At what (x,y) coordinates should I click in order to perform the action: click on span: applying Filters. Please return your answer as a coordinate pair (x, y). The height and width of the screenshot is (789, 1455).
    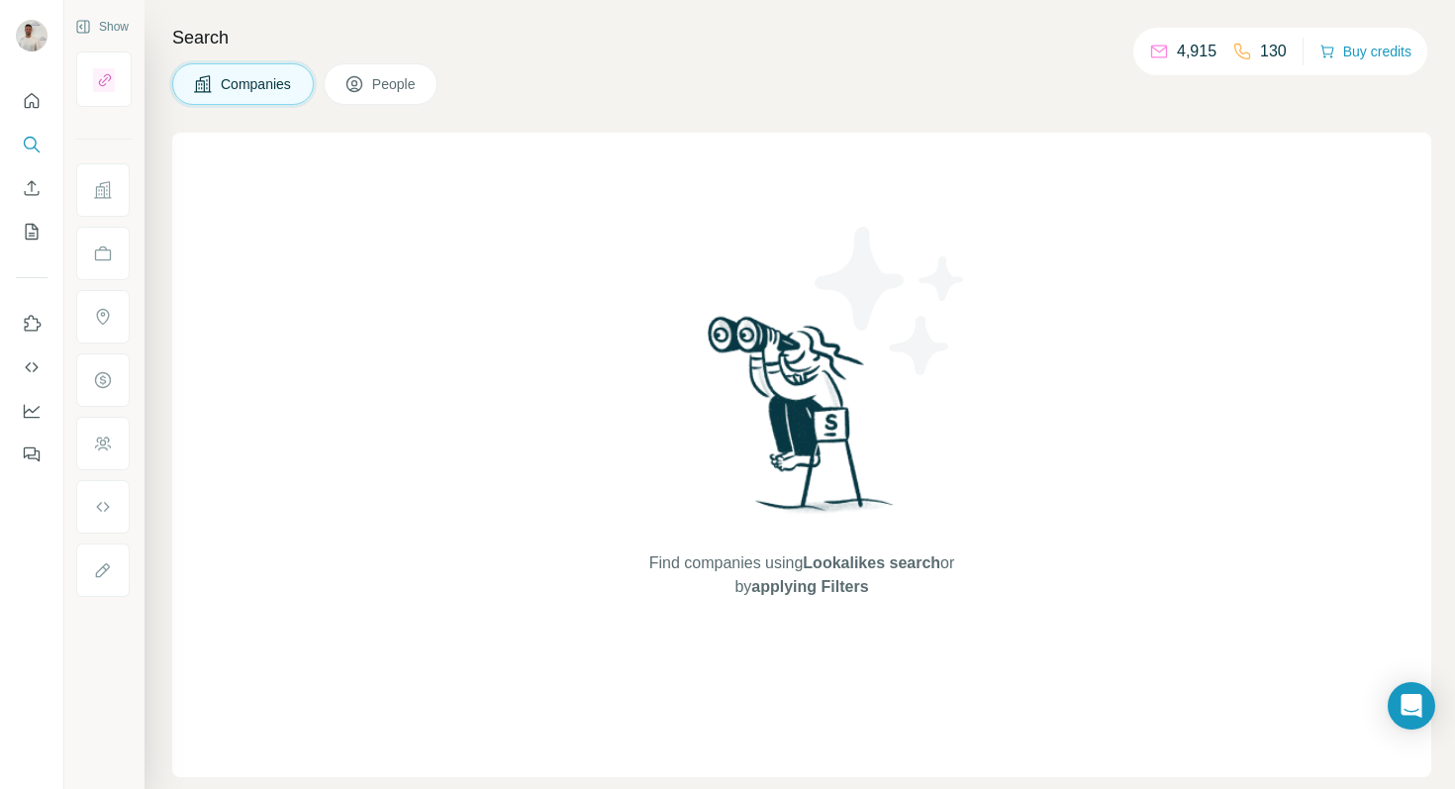
    Looking at the image, I should click on (810, 586).